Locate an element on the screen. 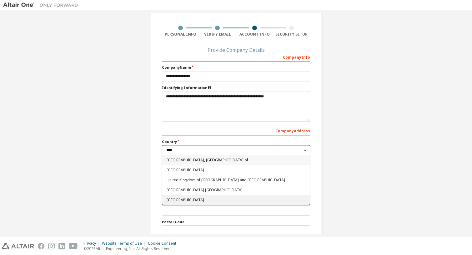  div: Security Setup is located at coordinates (291, 34).